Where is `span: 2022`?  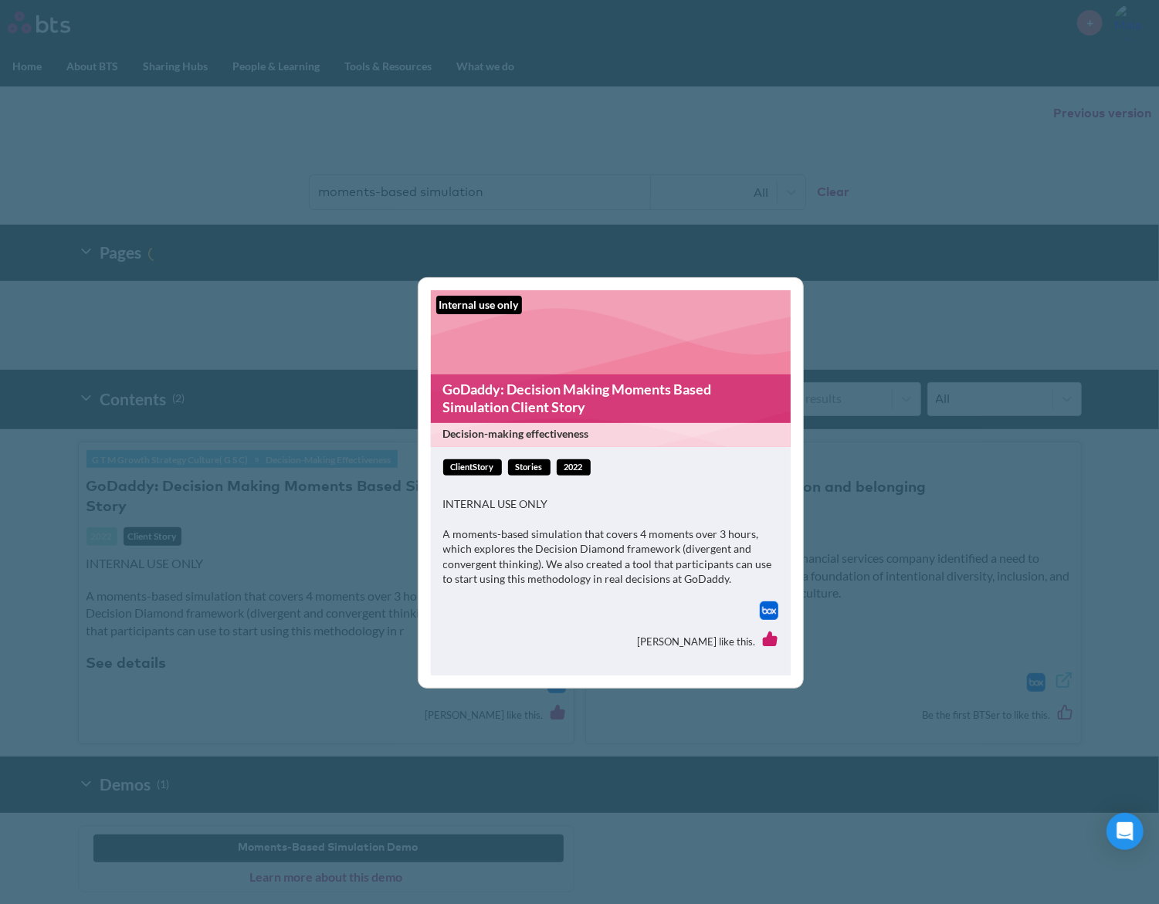 span: 2022 is located at coordinates (574, 467).